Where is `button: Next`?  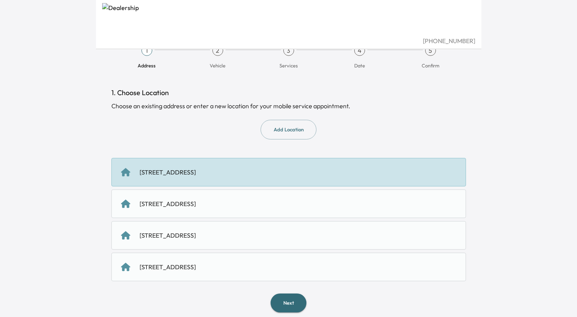
button: Next is located at coordinates (288, 303).